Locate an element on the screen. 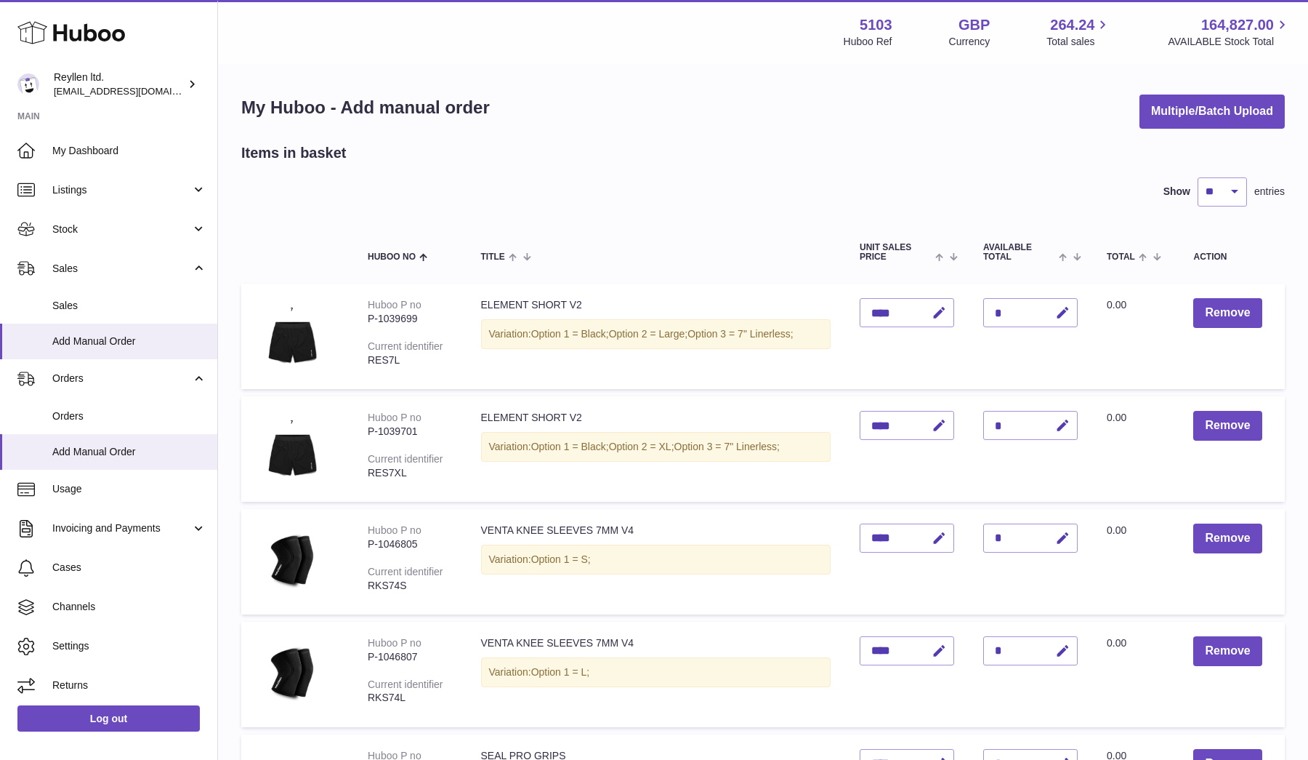 This screenshot has width=1308, height=760. a: 164,827.00 AVAILABLE Stock Total is located at coordinates (1229, 32).